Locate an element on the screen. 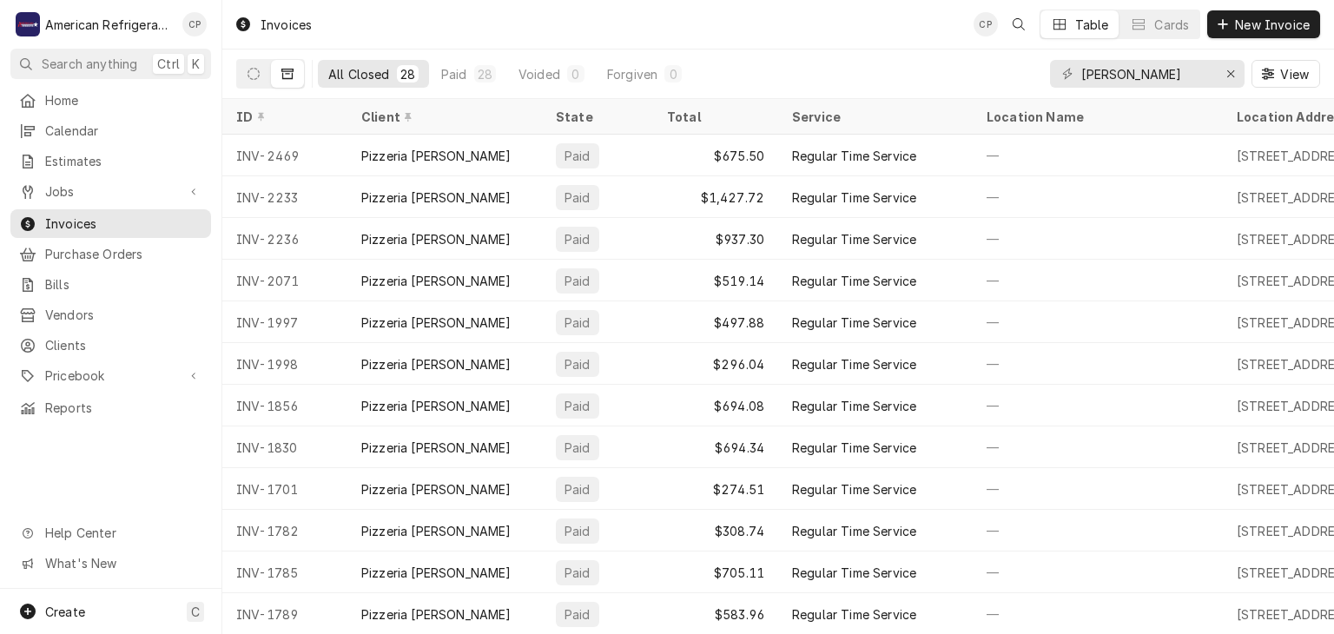 This screenshot has height=634, width=1334. div: Voided is located at coordinates (539, 74).